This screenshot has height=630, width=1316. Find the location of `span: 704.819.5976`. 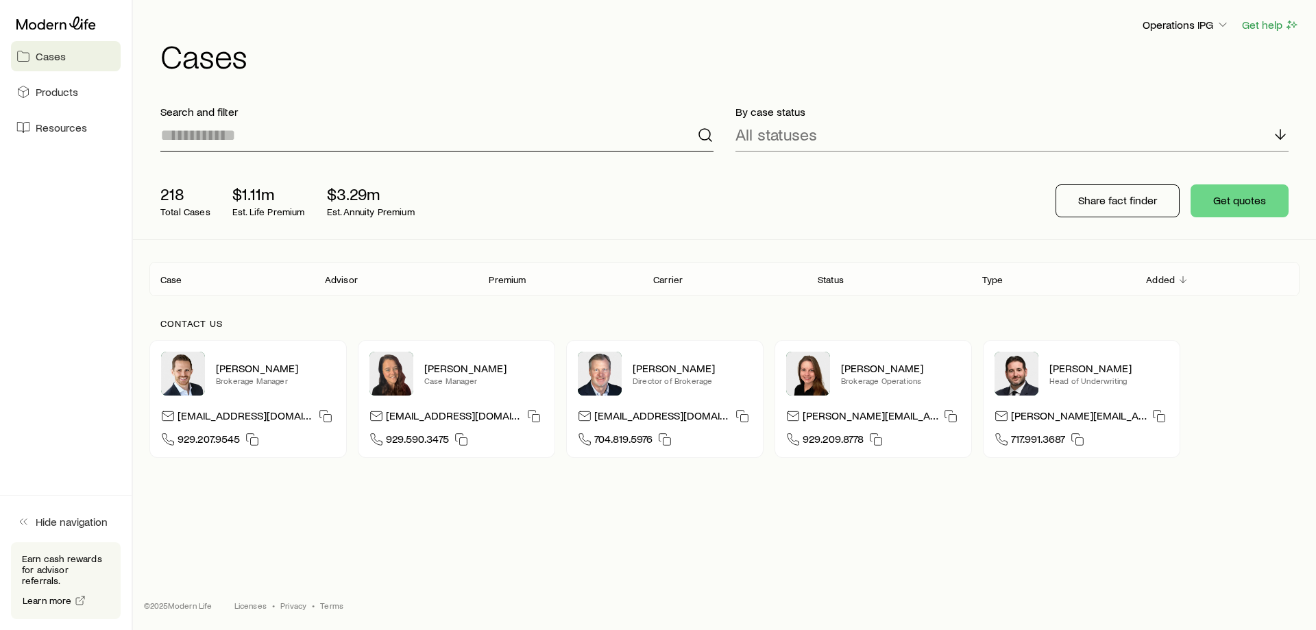

span: 704.819.5976 is located at coordinates (623, 441).